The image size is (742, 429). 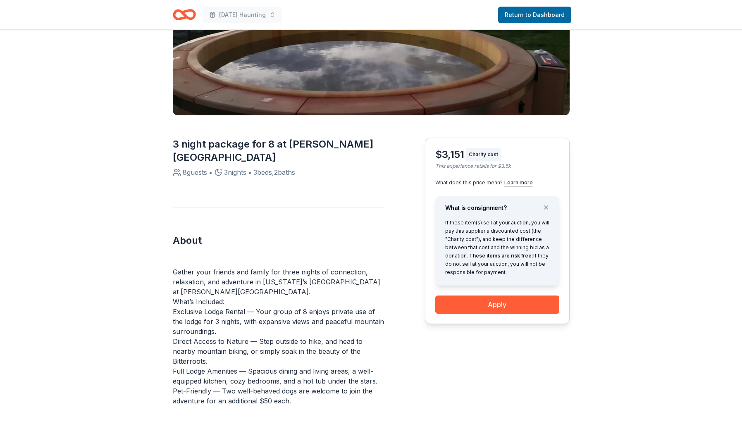 I want to click on span: If these item(s) sell at your auction, you will pay this supplier a discounted cost (the "Charity..., so click(x=497, y=247).